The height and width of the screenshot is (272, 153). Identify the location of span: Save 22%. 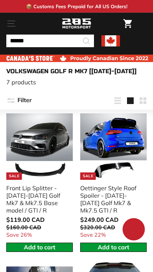
(93, 235).